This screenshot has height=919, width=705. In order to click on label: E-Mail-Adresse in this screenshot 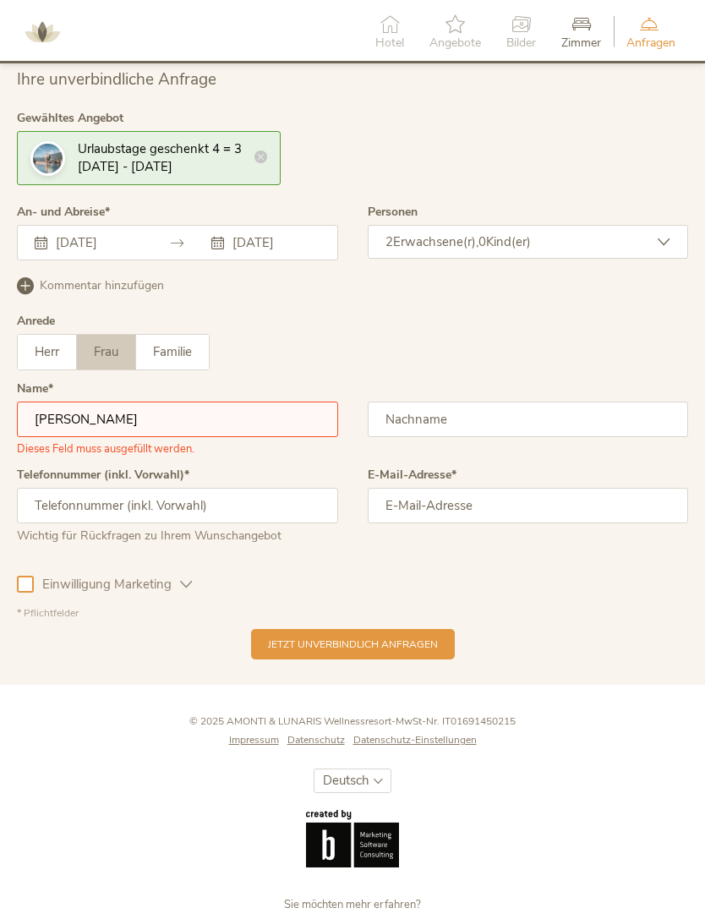, I will do `click(412, 475)`.